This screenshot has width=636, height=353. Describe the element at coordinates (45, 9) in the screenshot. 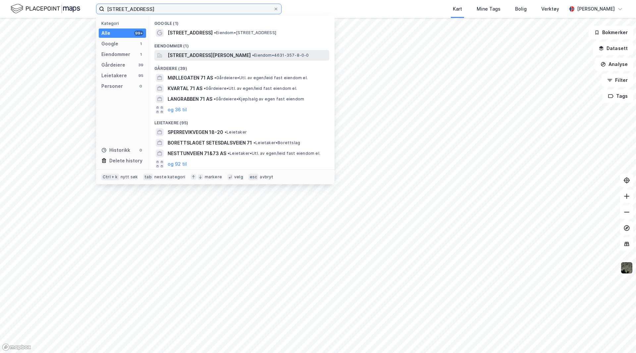

I see `img: logo.f888ab2527a4732fd821a326f86c7f29.svg` at that location.